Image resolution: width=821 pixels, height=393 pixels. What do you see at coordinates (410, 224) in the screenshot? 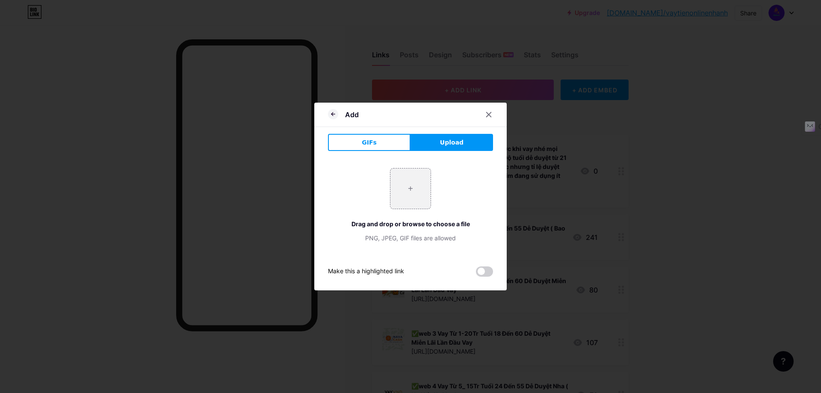
I see `div: Drag and drop or browse to choose a file` at bounding box center [410, 224].